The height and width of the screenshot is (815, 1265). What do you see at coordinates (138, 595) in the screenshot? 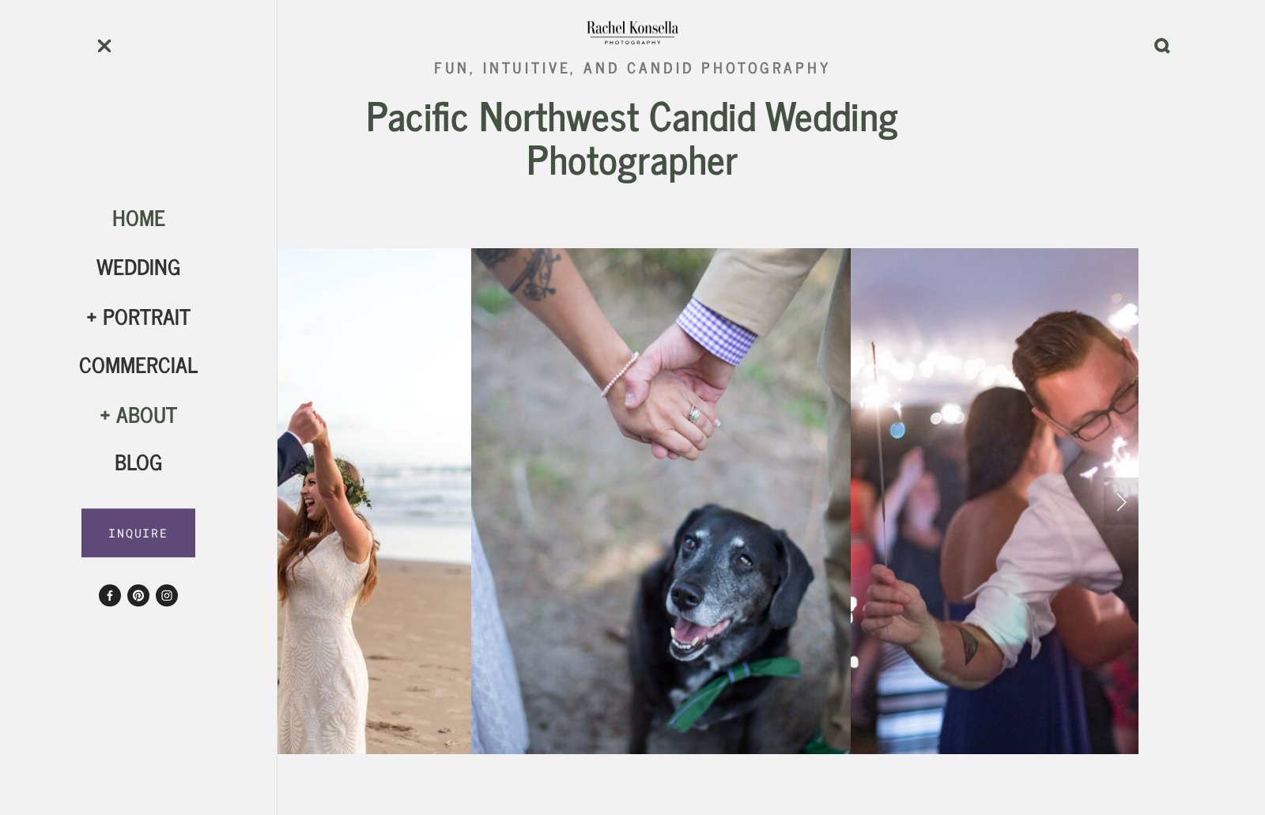
I see `a: KonsellaPhoto` at bounding box center [138, 595].